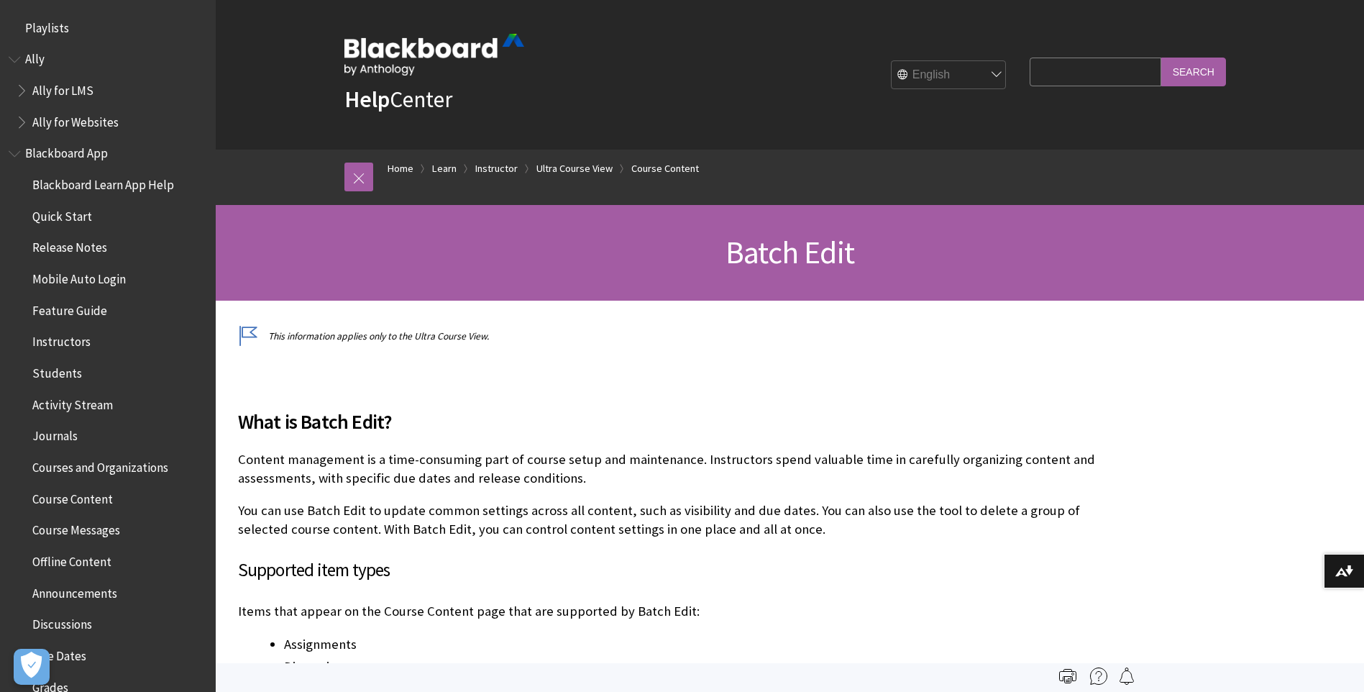 The image size is (1364, 692). I want to click on span: Release Notes, so click(70, 245).